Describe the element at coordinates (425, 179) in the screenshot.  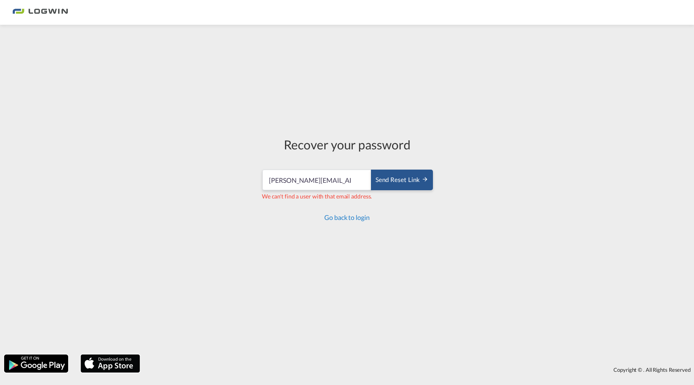
I see `md-icon: icon-arrow-right` at that location.